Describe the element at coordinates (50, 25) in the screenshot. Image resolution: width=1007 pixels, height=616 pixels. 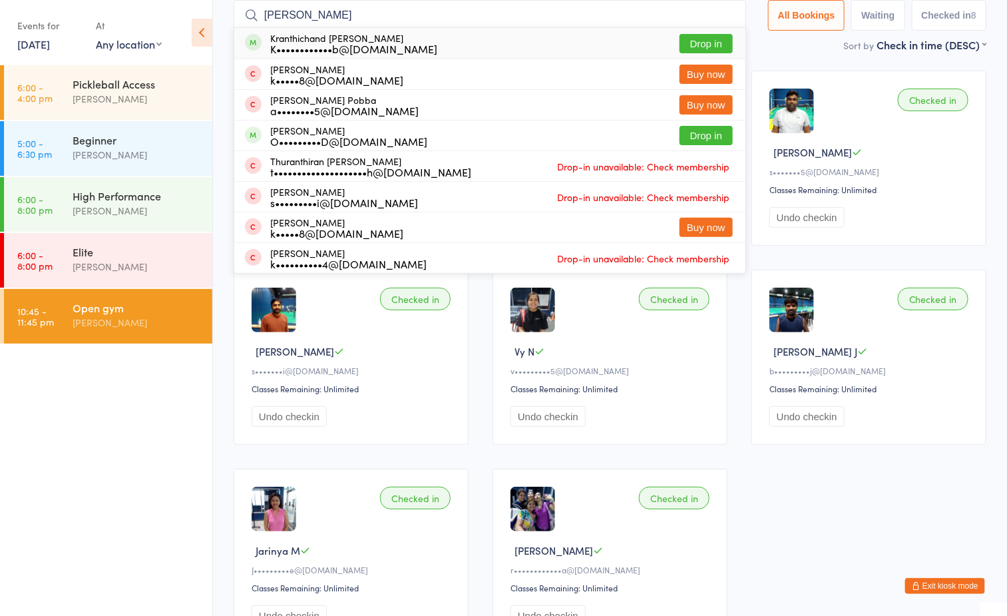
I see `div: Events for` at that location.